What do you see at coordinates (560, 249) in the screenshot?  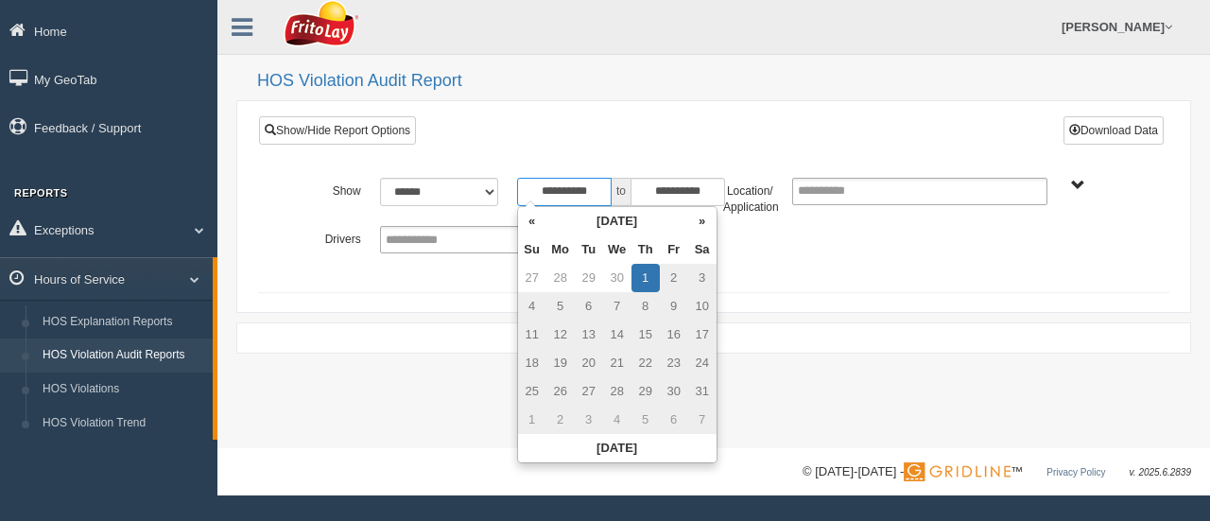 I see `th: Mo` at bounding box center [560, 249].